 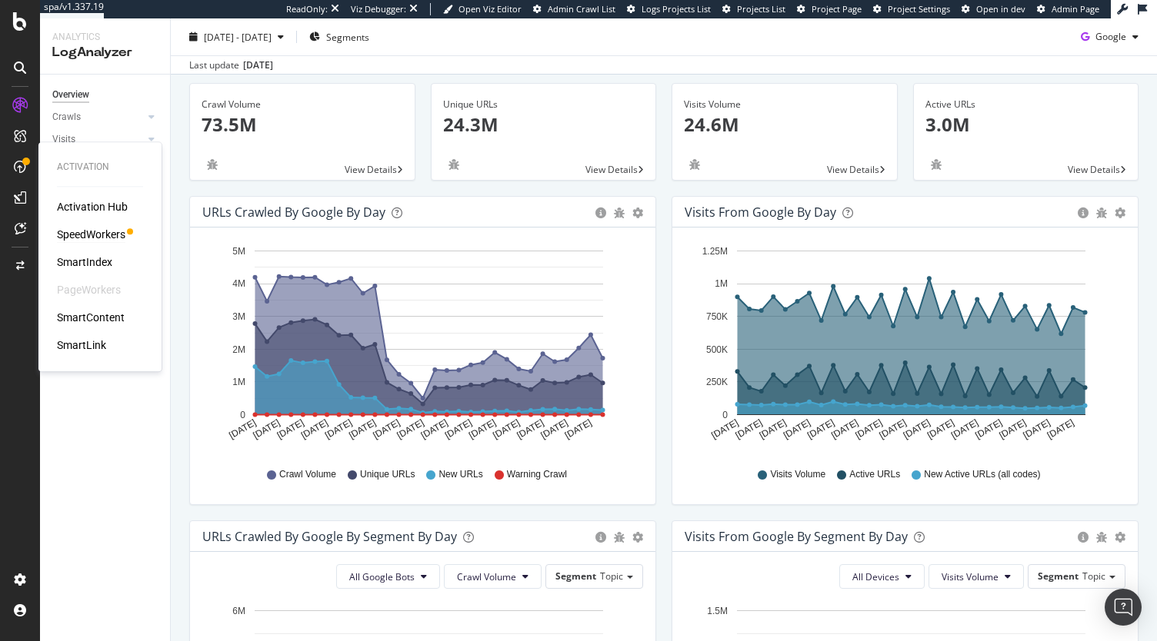 What do you see at coordinates (238, 251) in the screenshot?
I see `text: 5M` at bounding box center [238, 251].